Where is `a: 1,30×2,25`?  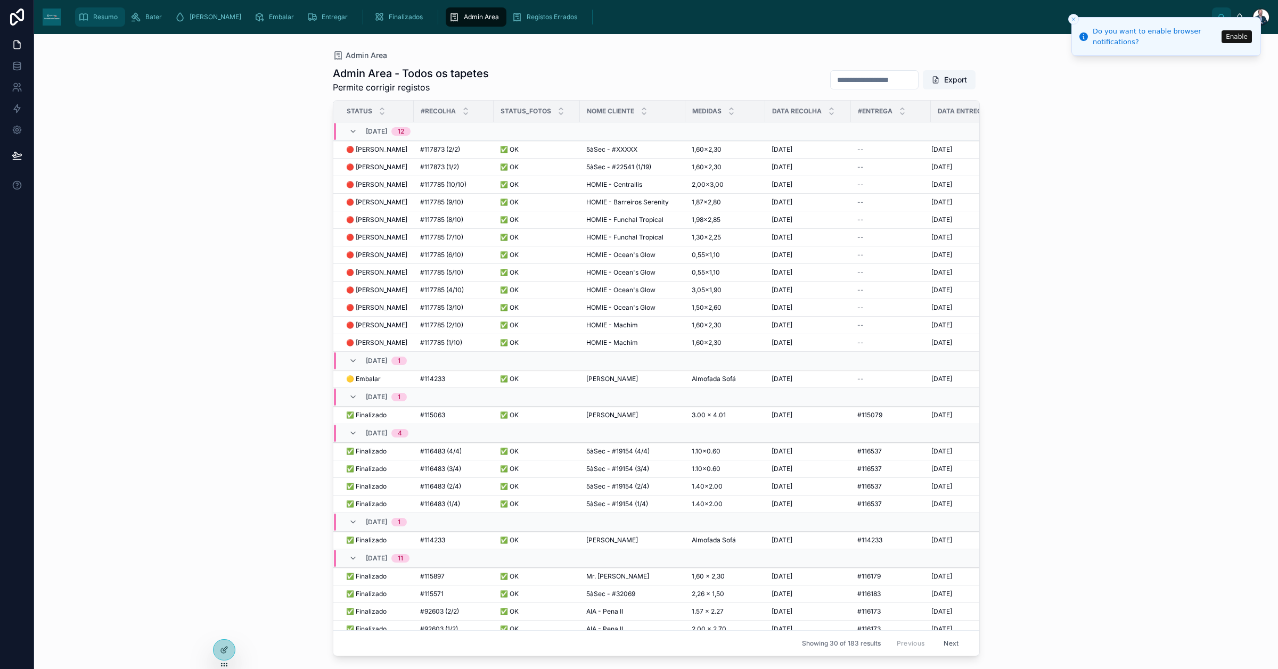
a: 1,30×2,25 is located at coordinates (725, 237).